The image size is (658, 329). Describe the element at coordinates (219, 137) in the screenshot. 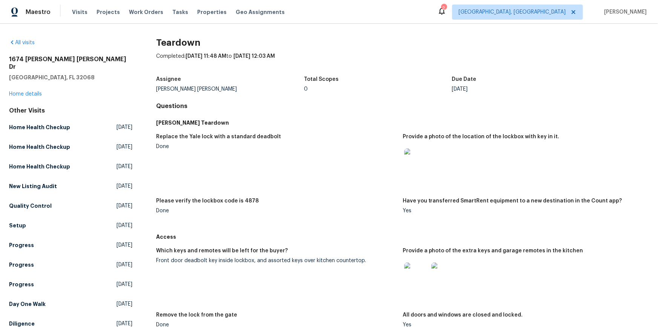

I see `h5: Replace the Yale lock with a standard deadbolt` at that location.